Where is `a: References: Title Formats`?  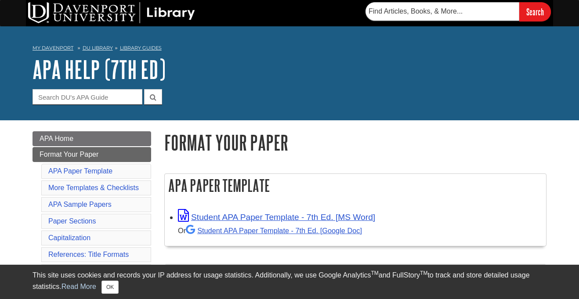
a: References: Title Formats is located at coordinates (88, 254).